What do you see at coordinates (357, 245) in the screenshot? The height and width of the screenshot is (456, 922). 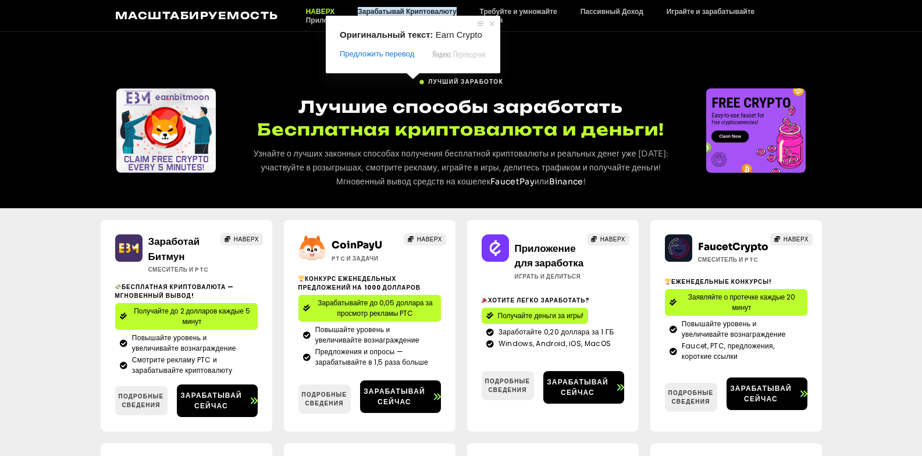 I see `ya-tr-span: CoinPayU` at bounding box center [357, 245].